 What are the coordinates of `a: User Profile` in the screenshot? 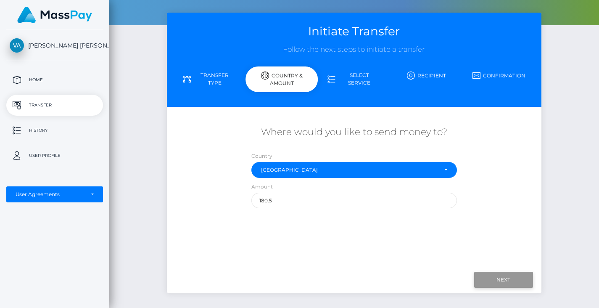 It's located at (55, 156).